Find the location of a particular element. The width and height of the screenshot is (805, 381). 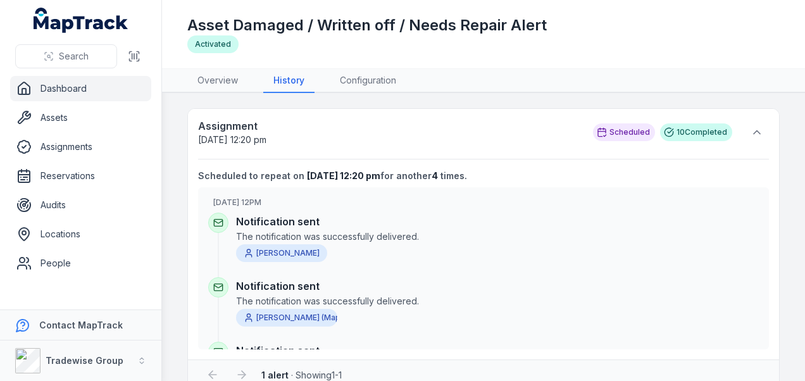

a: Reservations is located at coordinates (80, 176).